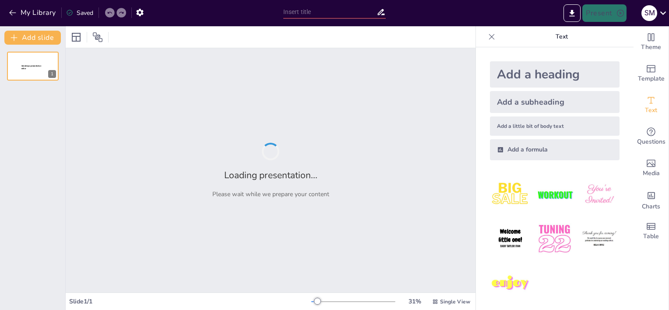  I want to click on div: Add a subheading, so click(555, 102).